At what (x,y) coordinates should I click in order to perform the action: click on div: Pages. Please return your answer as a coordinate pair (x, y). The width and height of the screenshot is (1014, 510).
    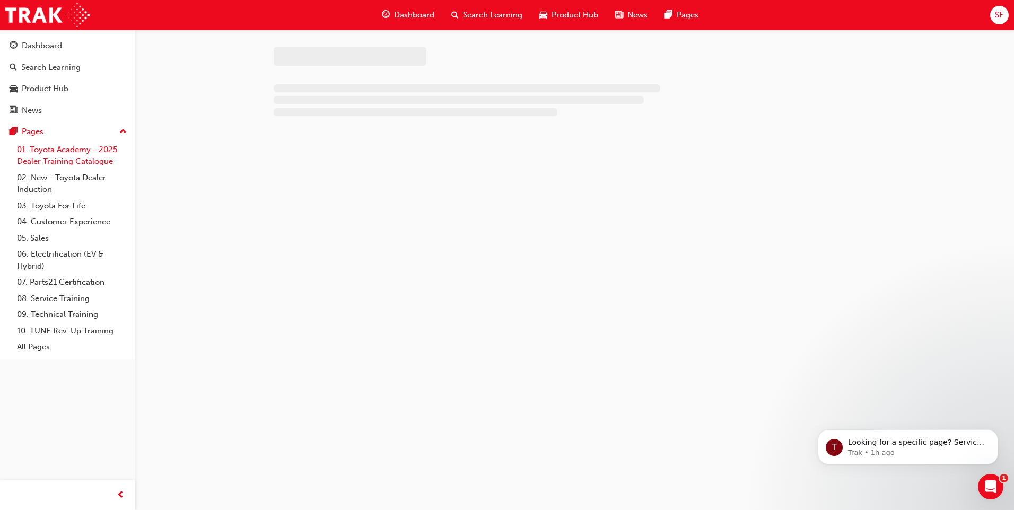
    Looking at the image, I should click on (32, 132).